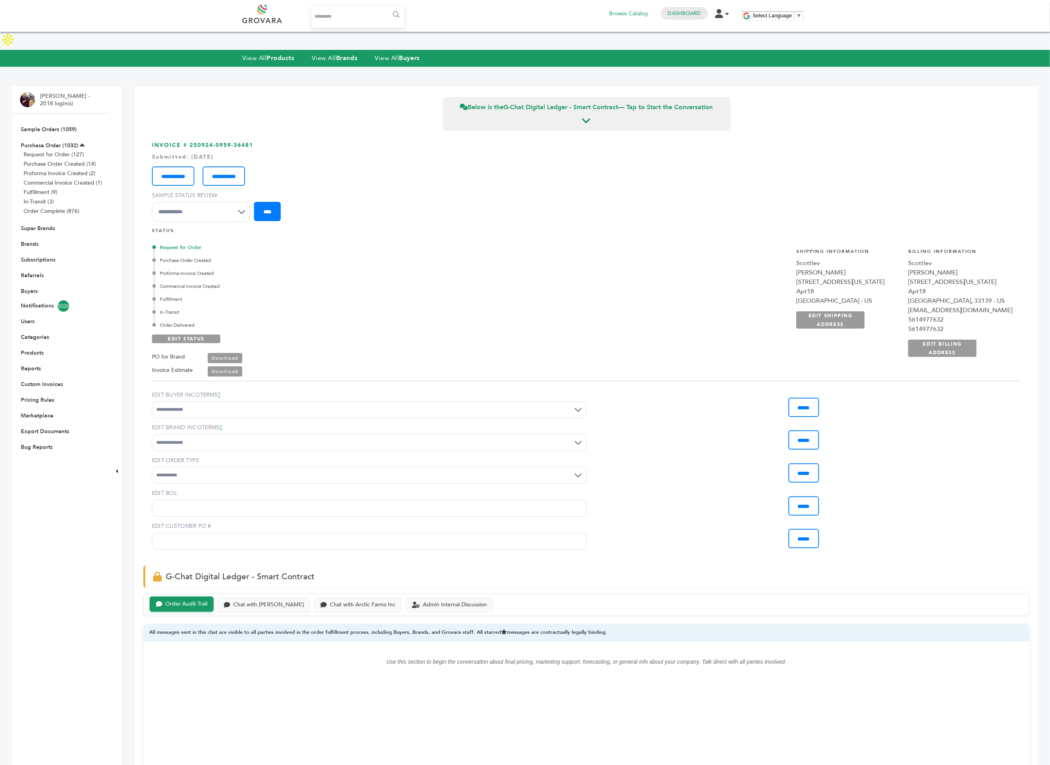  What do you see at coordinates (305, 299) in the screenshot?
I see `div: Fulfillment` at bounding box center [305, 299].